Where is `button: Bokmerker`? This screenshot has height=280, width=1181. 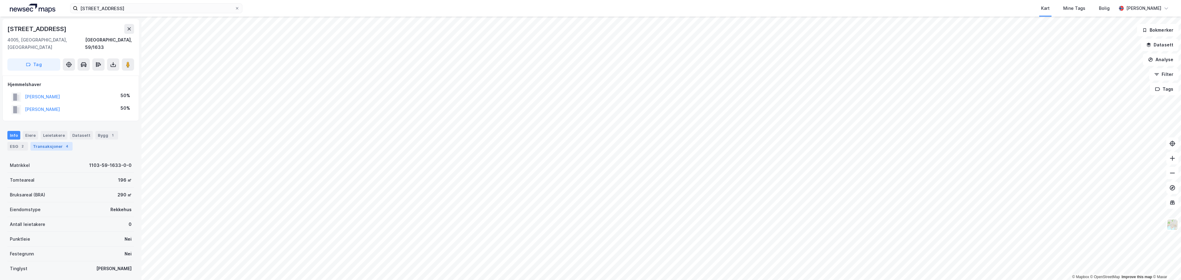
button: Bokmerker is located at coordinates (1158, 30).